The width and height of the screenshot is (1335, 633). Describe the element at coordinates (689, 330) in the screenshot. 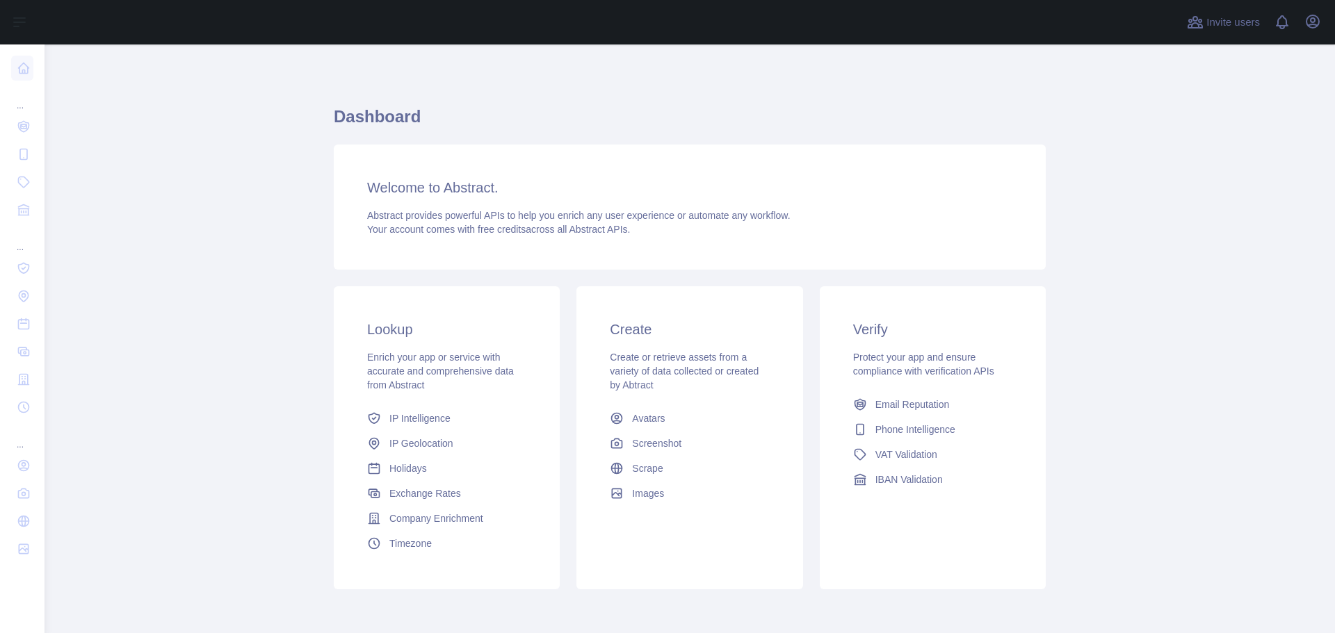

I see `h3: Create` at that location.